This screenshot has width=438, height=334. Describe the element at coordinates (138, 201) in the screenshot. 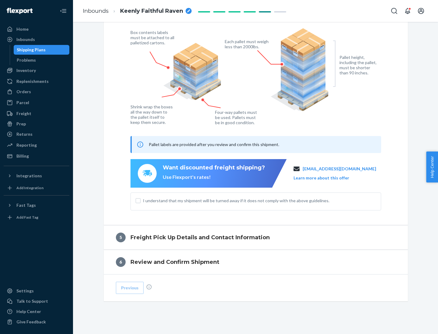

I see `input: I understand that my shipment will be turned away if it does not comply with the above guidelines.` at that location.